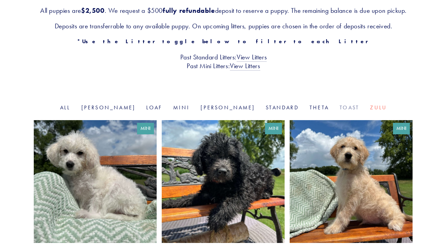 Image resolution: width=447 pixels, height=246 pixels. I want to click on a: Zulu, so click(379, 107).